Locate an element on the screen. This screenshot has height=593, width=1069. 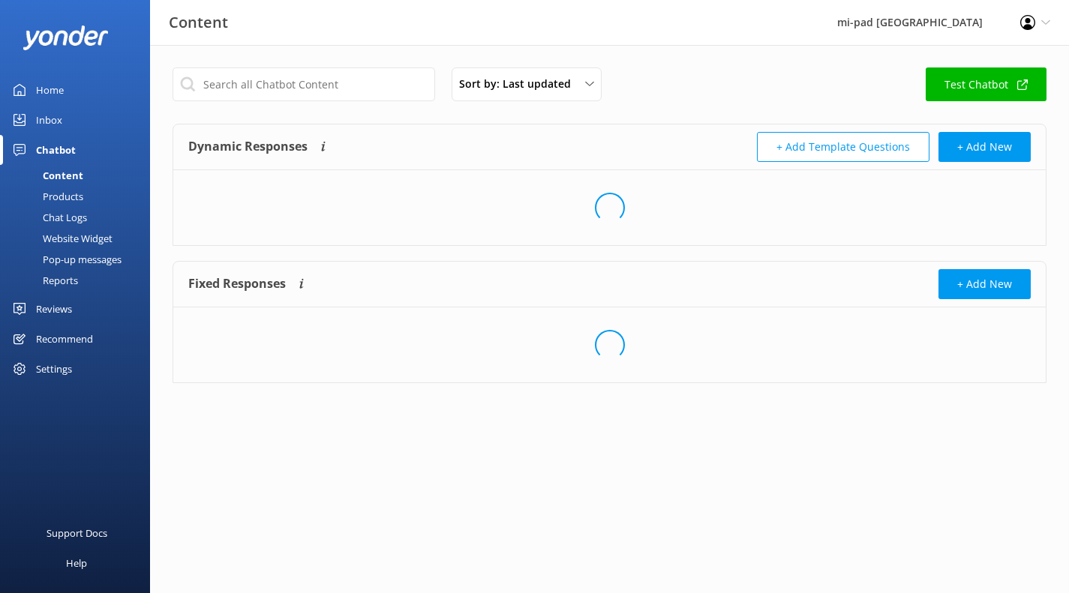
div: Support Docs is located at coordinates (76, 533).